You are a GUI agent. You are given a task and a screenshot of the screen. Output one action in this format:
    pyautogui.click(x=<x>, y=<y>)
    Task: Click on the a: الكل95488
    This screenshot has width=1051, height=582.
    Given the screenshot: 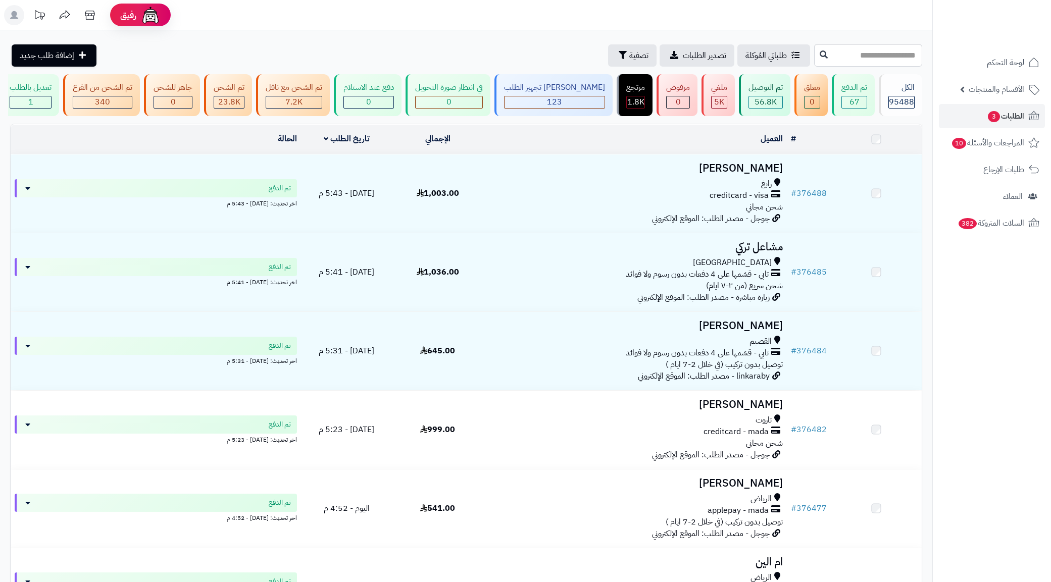 What is the action you would take?
    pyautogui.click(x=900, y=95)
    